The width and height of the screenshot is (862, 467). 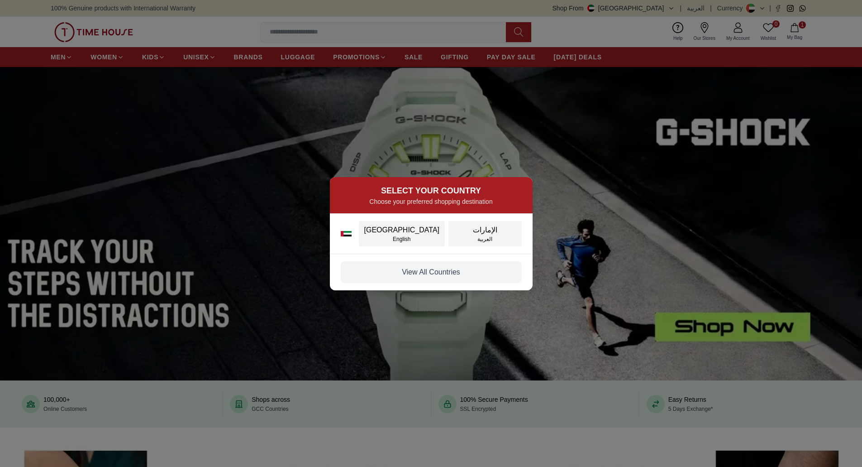 What do you see at coordinates (431, 272) in the screenshot?
I see `button: View All Countries` at bounding box center [431, 272].